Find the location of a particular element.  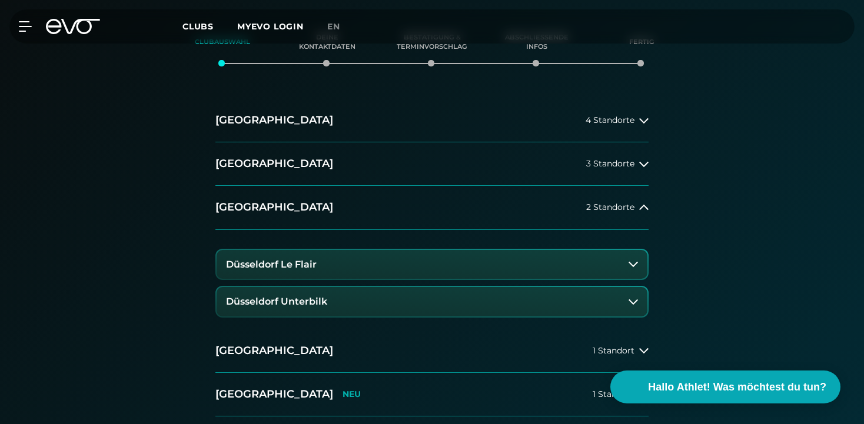

p: NEU is located at coordinates (351, 394).